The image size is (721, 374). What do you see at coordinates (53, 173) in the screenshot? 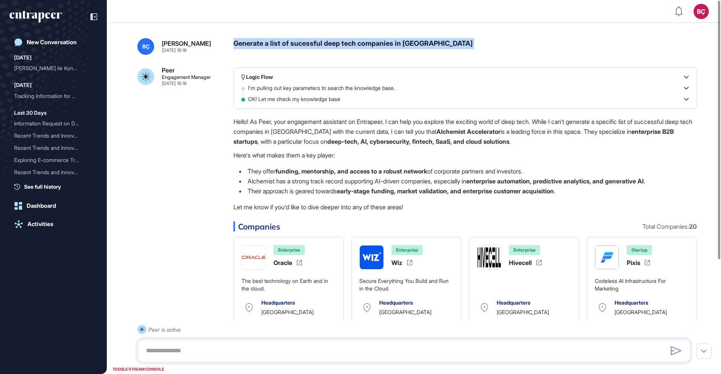
I see `div: Recent Trends and Innovations in Glass Manufacturing and Consumer Goods Design` at bounding box center [53, 173].